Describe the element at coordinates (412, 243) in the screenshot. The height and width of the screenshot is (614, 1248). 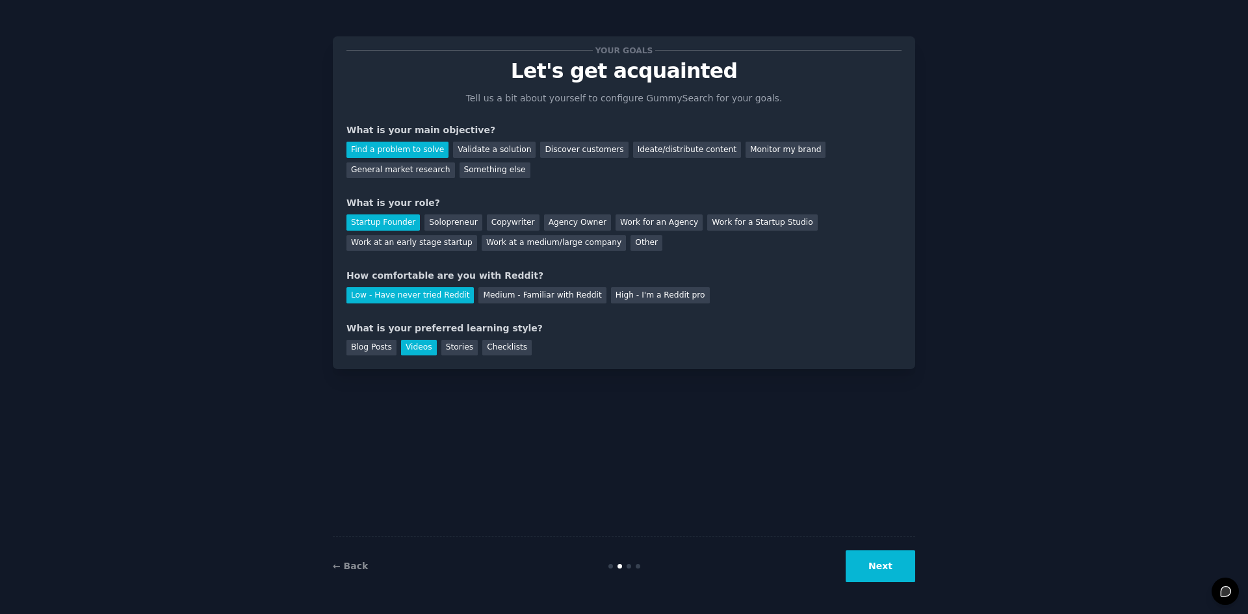
I see `div: Work at an early stage startup` at that location.